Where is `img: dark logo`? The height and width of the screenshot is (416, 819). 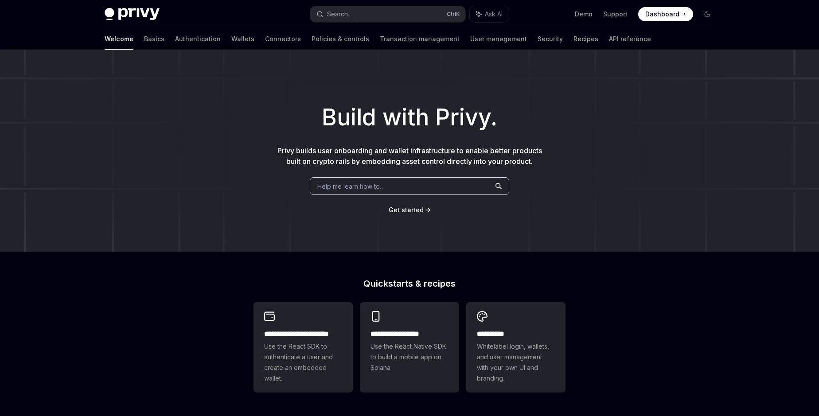
img: dark logo is located at coordinates (132, 14).